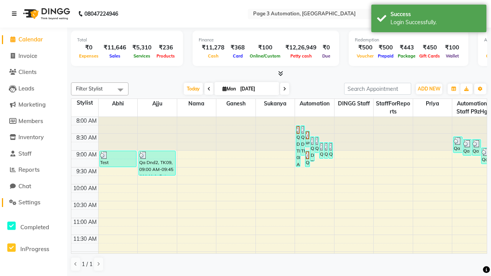  What do you see at coordinates (46, 14) in the screenshot?
I see `img: logo` at bounding box center [46, 14].